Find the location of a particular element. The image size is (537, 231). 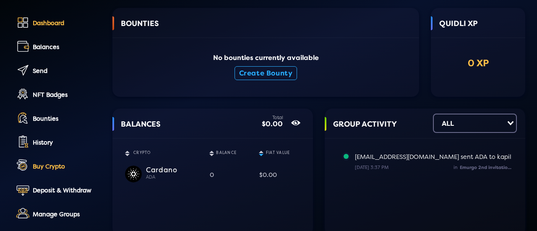

a: Manage Groups is located at coordinates (57, 215).